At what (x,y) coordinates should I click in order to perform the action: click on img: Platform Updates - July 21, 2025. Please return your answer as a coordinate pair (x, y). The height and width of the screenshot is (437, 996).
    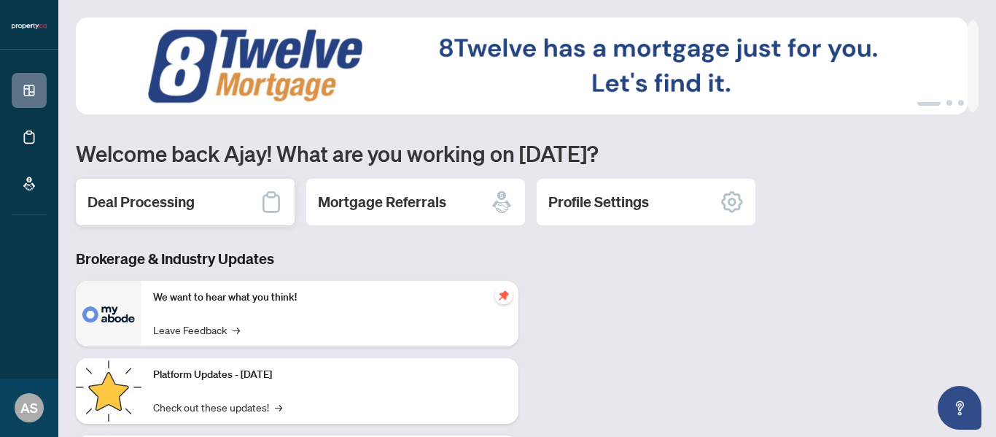
    Looking at the image, I should click on (109, 391).